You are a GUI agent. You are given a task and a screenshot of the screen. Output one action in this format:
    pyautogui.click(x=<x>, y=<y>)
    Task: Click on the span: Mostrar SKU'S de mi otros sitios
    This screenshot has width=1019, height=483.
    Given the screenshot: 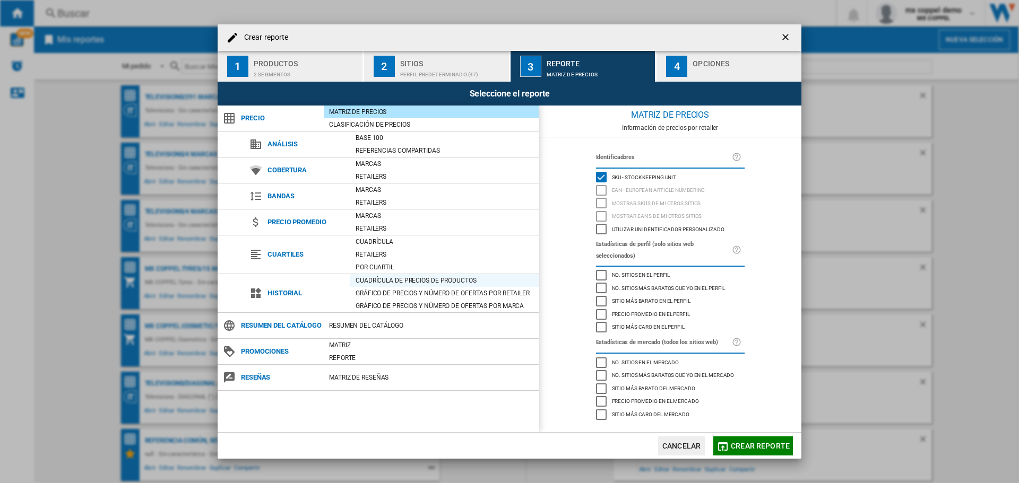 What is the action you would take?
    pyautogui.click(x=656, y=203)
    